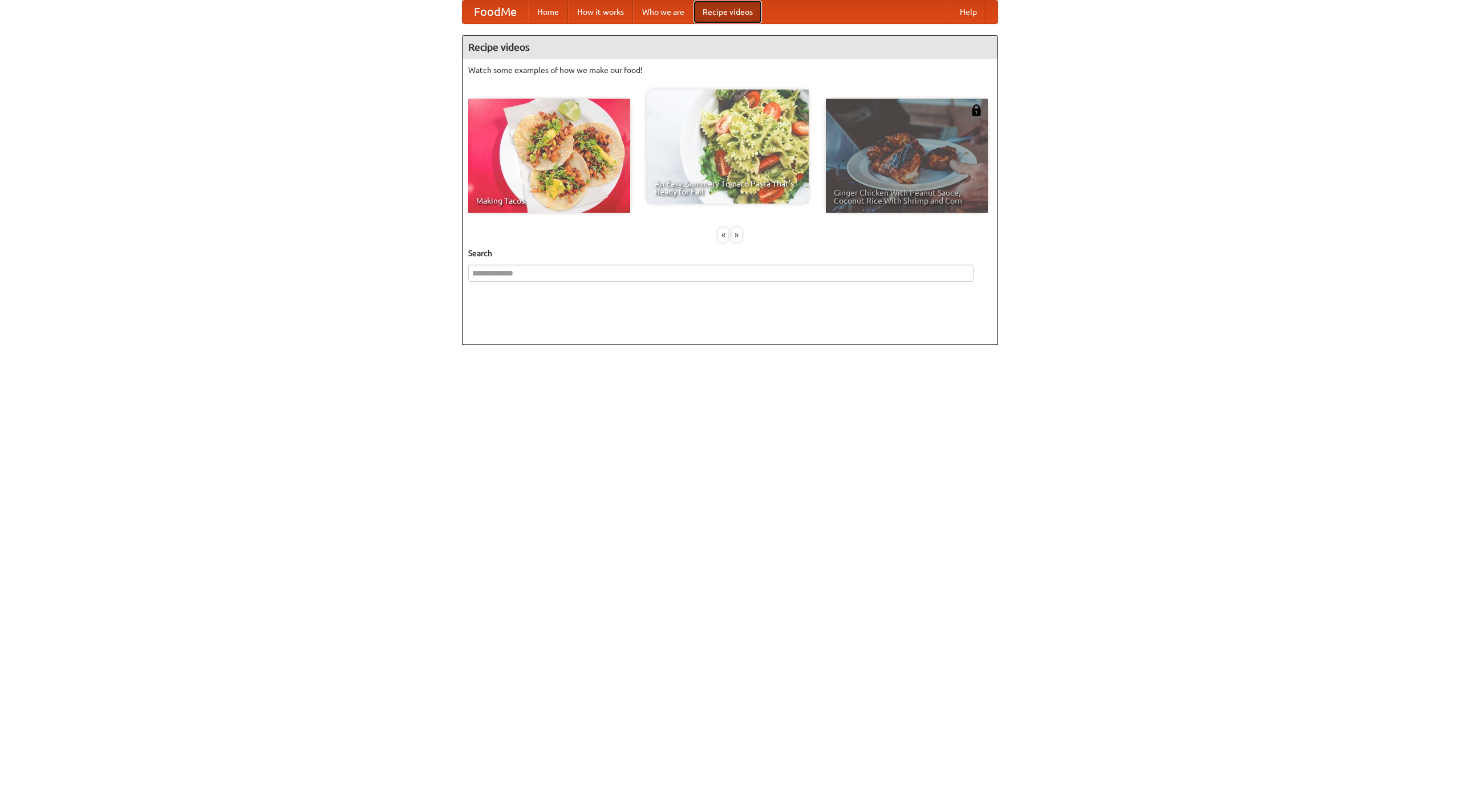 The image size is (1460, 807). Describe the element at coordinates (600, 12) in the screenshot. I see `a: How it works` at that location.